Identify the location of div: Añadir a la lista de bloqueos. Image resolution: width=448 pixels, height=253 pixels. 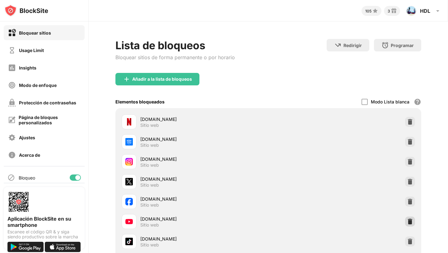
(162, 79).